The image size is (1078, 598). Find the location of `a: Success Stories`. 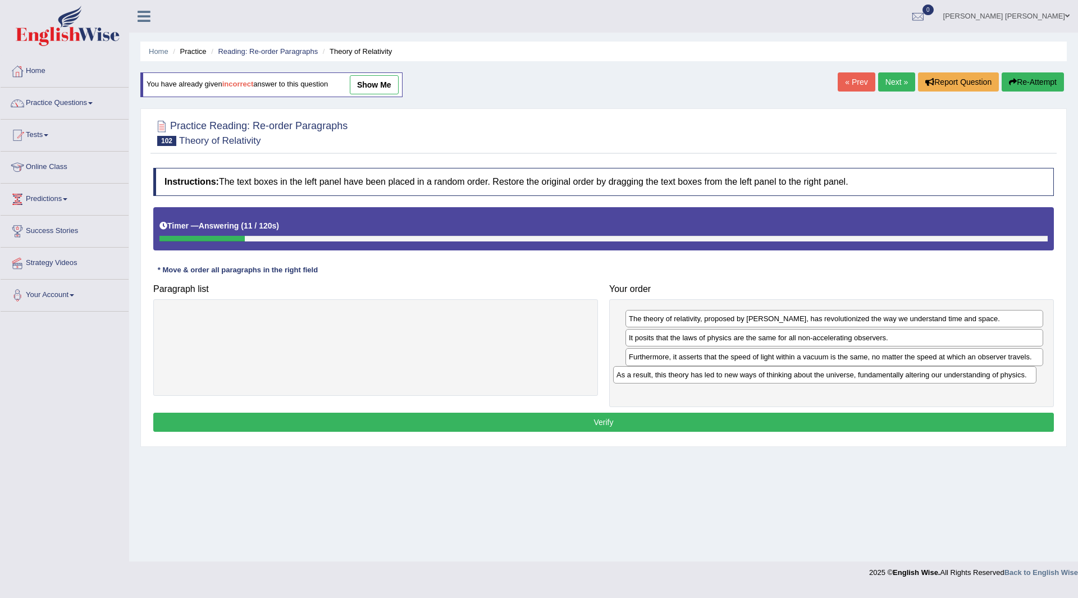

a: Success Stories is located at coordinates (65, 230).